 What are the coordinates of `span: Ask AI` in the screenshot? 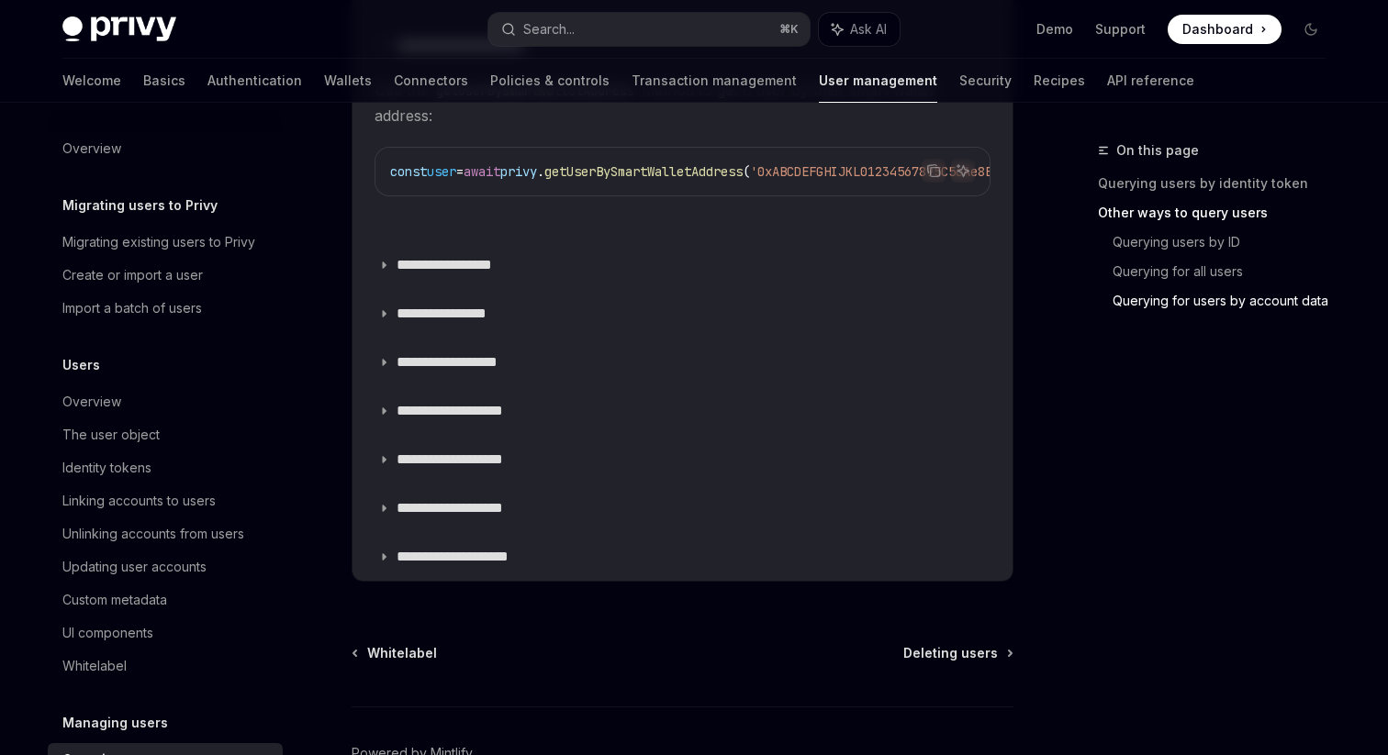 It's located at (868, 29).